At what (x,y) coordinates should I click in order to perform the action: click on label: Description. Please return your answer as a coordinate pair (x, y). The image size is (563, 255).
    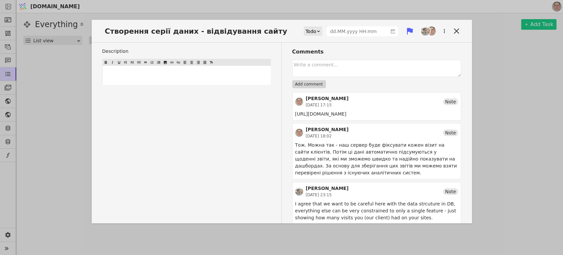
    Looking at the image, I should click on (186, 51).